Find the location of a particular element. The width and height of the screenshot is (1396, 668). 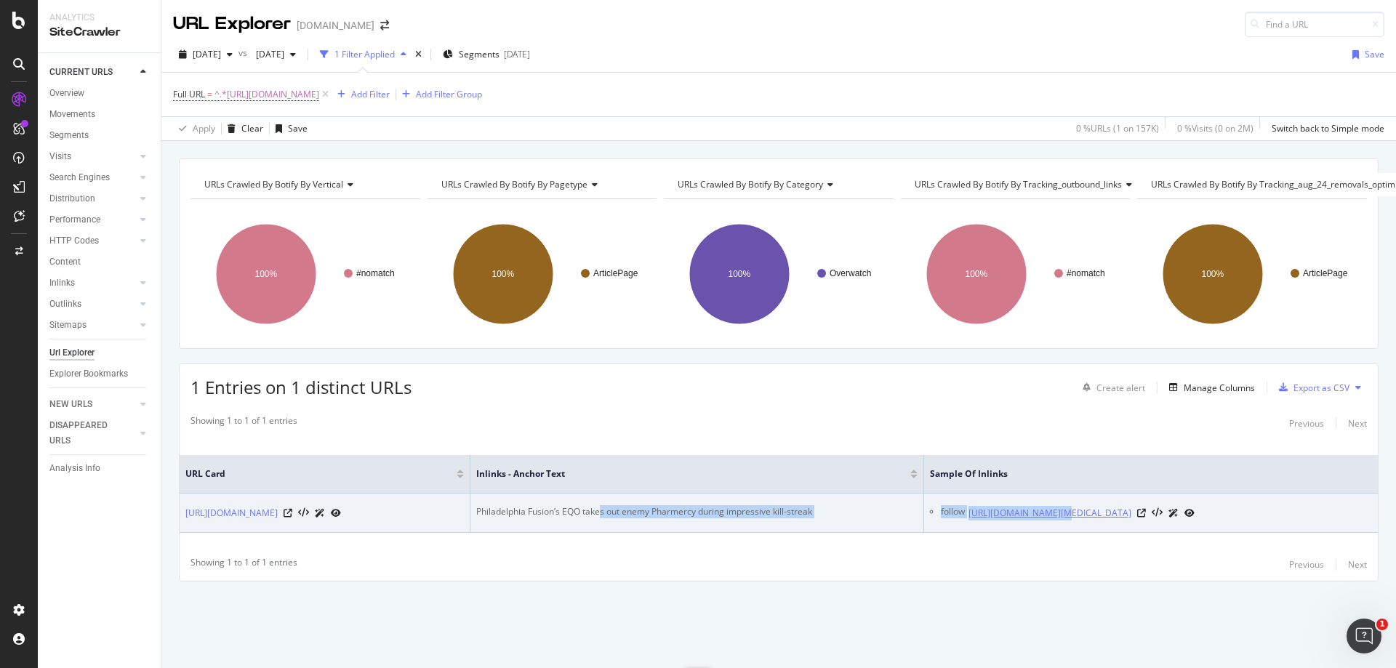

div: Add Filter Group is located at coordinates (448, 94).